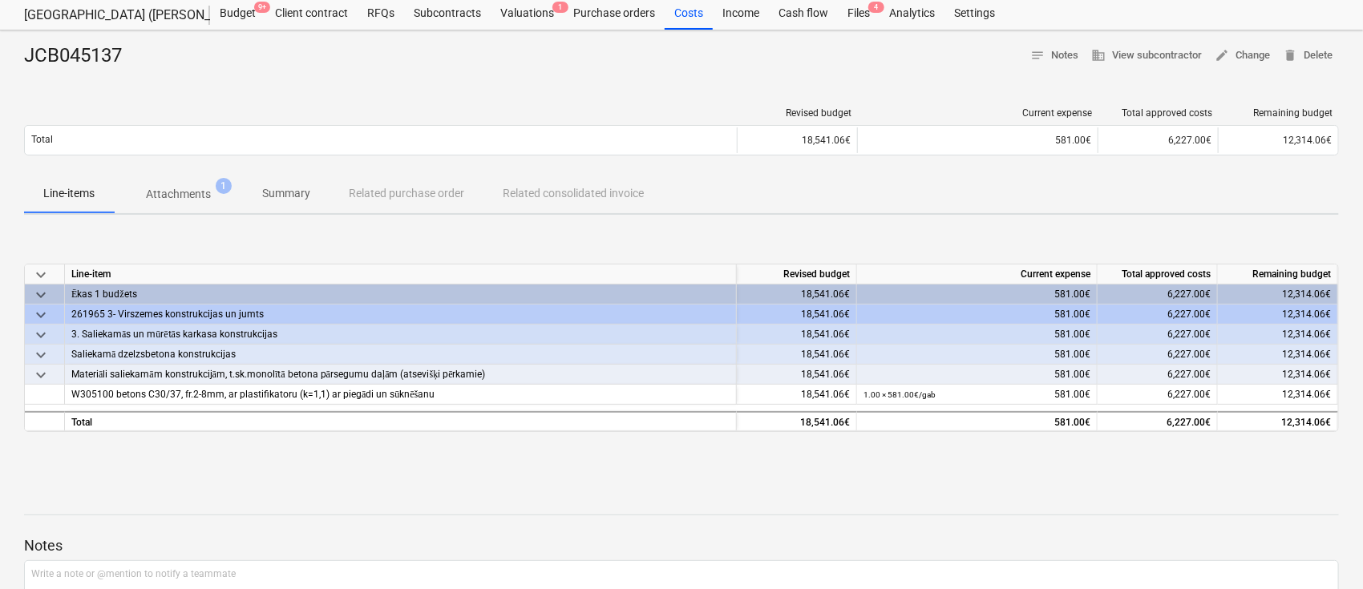 This screenshot has height=589, width=1363. Describe the element at coordinates (400, 314) in the screenshot. I see `div: 261965 3- Virszemes konstrukcijas un jumts` at that location.